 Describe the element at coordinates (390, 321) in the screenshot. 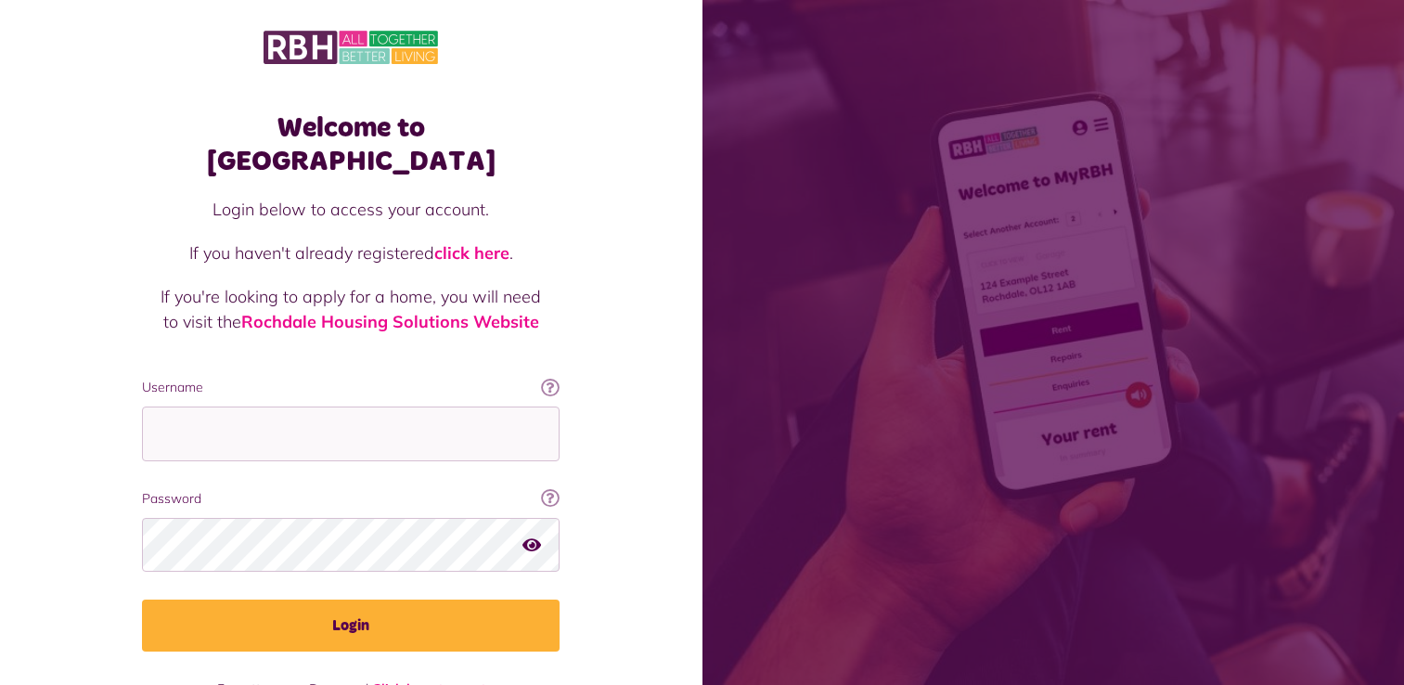

I see `a: Rochdale Housing Solutions Website` at that location.